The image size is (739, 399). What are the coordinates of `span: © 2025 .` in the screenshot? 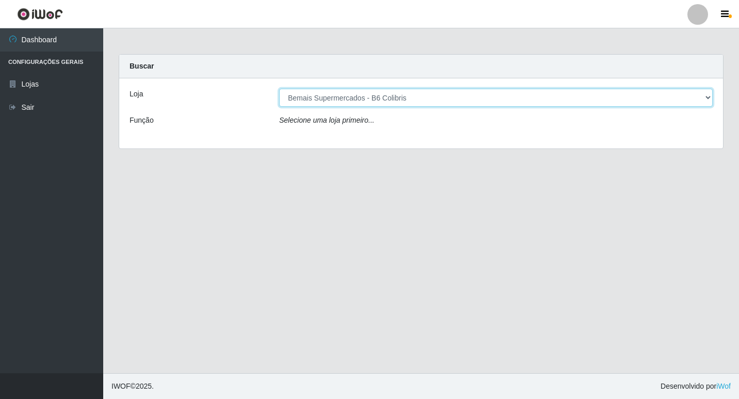 It's located at (133, 386).